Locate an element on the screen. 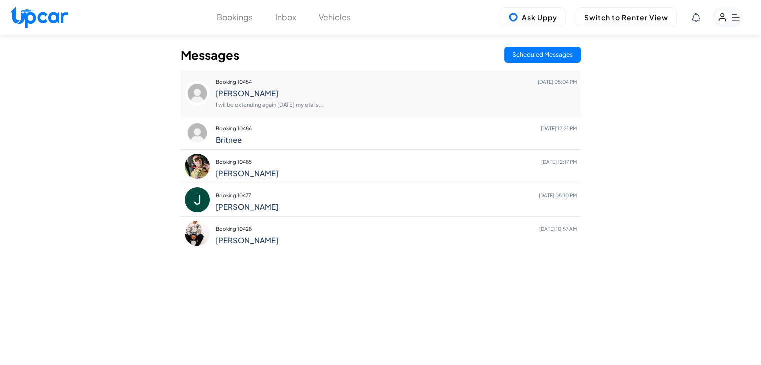 The image size is (761, 365). div: View Notifications is located at coordinates (696, 18).